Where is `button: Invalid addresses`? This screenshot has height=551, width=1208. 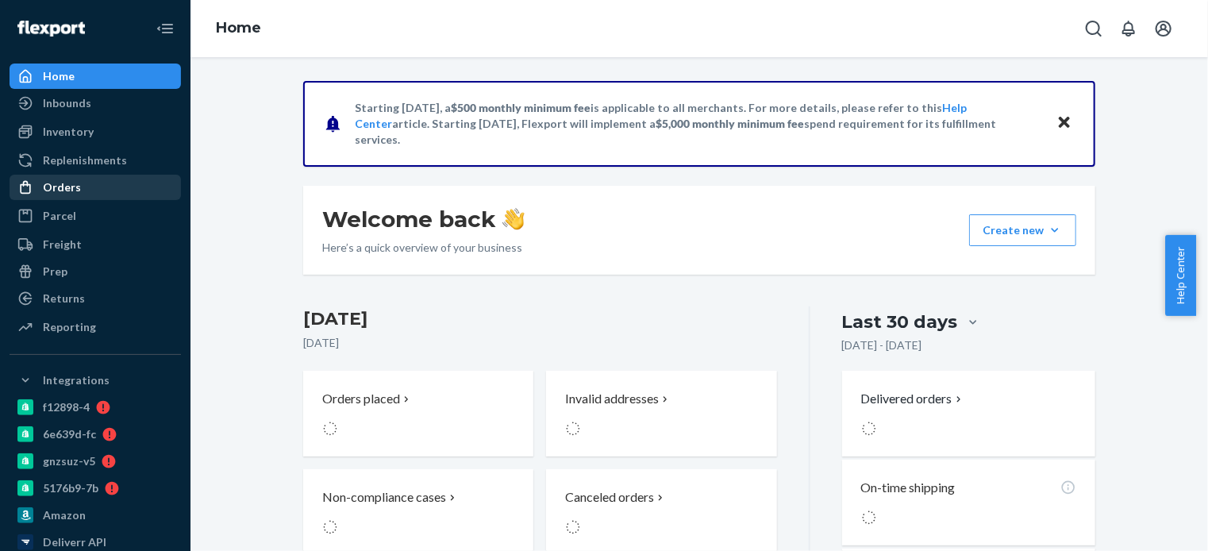
button: Invalid addresses is located at coordinates (661, 413).